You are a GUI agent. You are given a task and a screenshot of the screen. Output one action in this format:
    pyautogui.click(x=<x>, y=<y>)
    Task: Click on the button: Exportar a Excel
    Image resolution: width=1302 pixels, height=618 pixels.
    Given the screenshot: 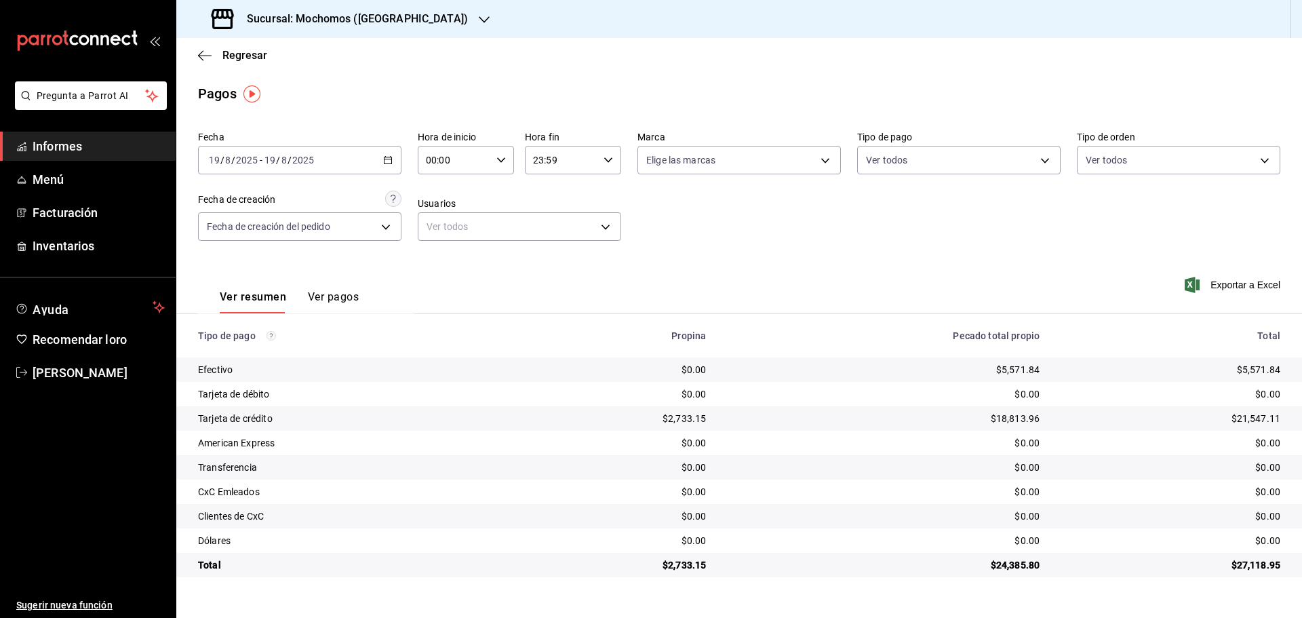 What is the action you would take?
    pyautogui.click(x=1233, y=285)
    